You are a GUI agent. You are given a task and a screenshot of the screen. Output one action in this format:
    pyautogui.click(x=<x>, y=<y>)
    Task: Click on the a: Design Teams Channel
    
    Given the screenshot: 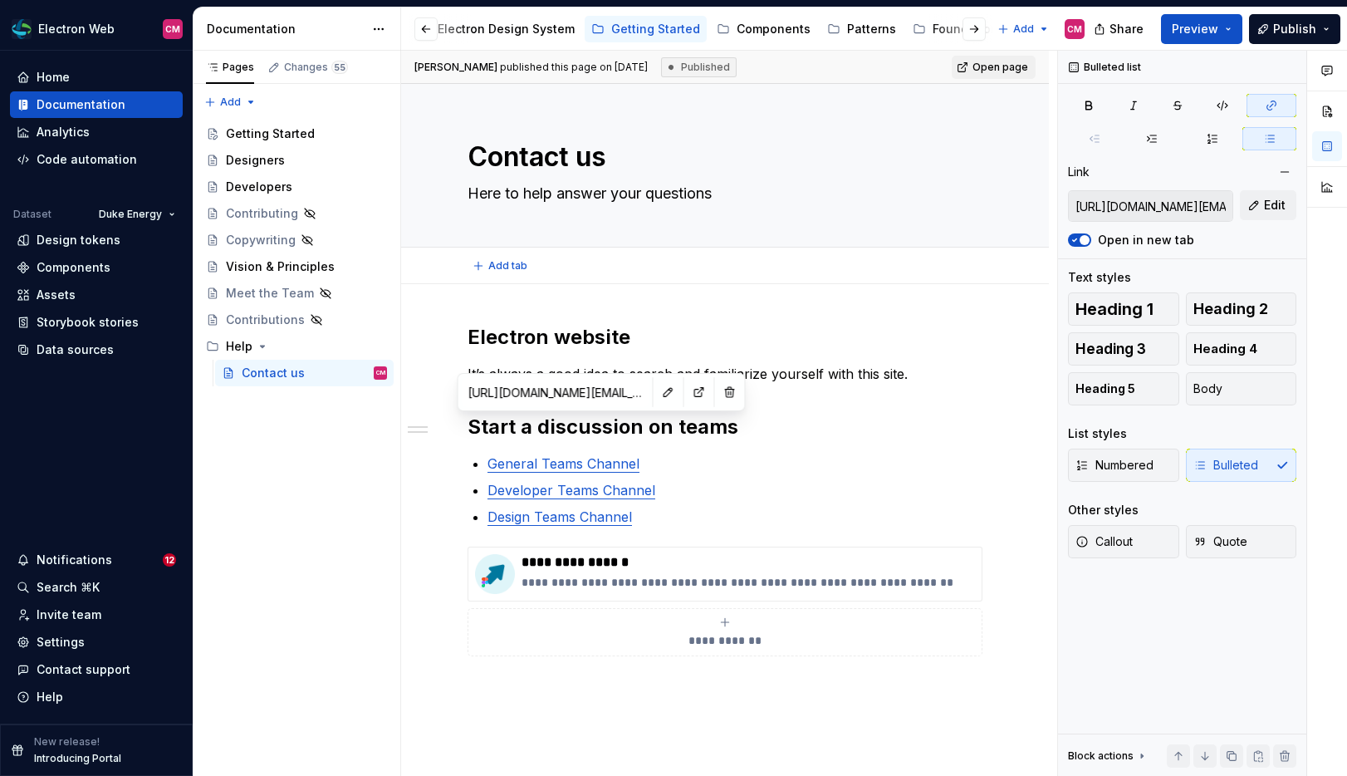 What is the action you would take?
    pyautogui.click(x=560, y=516)
    